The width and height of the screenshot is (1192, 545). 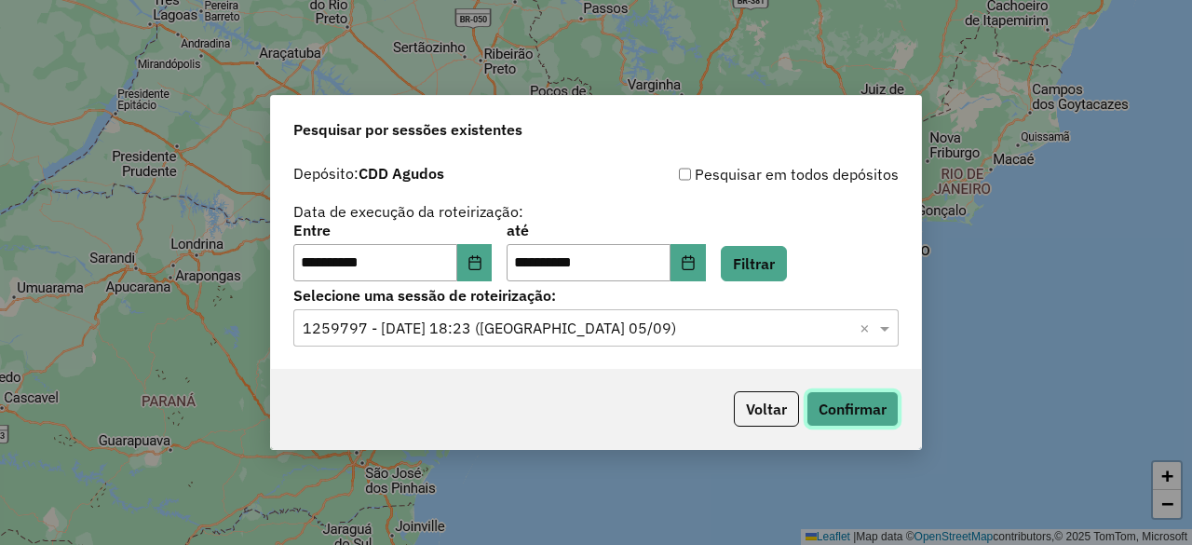 What do you see at coordinates (408, 129) in the screenshot?
I see `span: Pesquisar por sessões existentes` at bounding box center [408, 129].